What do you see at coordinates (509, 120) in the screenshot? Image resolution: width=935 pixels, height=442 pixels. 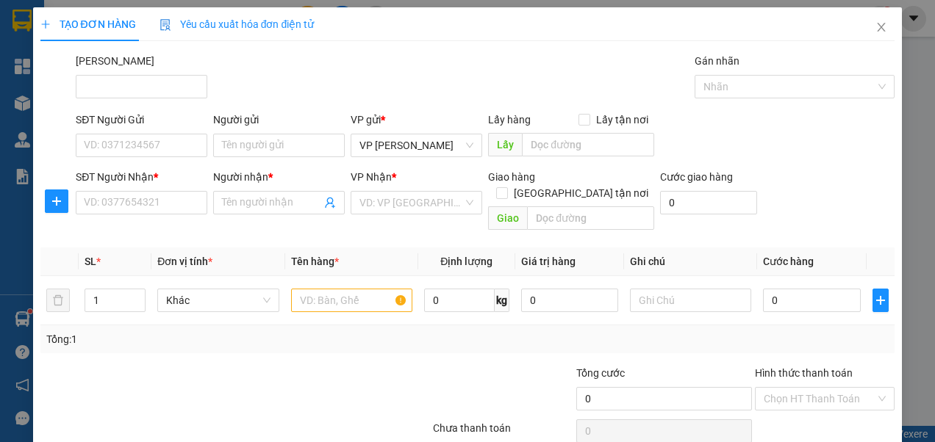 I see `span: Lấy hàng` at bounding box center [509, 120].